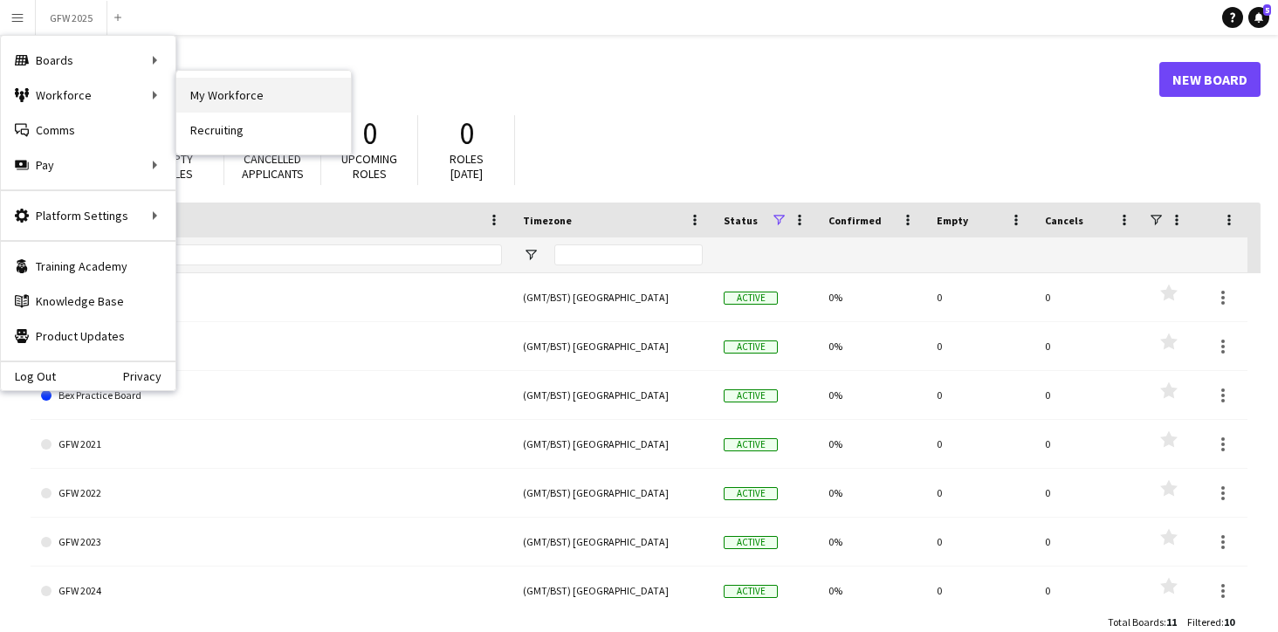 This screenshot has height=632, width=1278. I want to click on div: Workforce, so click(88, 95).